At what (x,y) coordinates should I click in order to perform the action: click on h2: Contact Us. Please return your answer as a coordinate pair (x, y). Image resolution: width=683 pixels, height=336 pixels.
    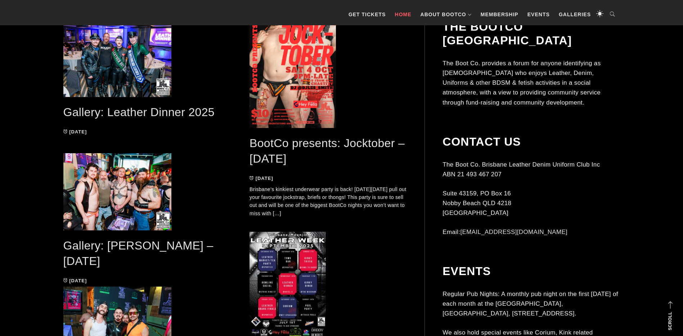
    Looking at the image, I should click on (531, 141).